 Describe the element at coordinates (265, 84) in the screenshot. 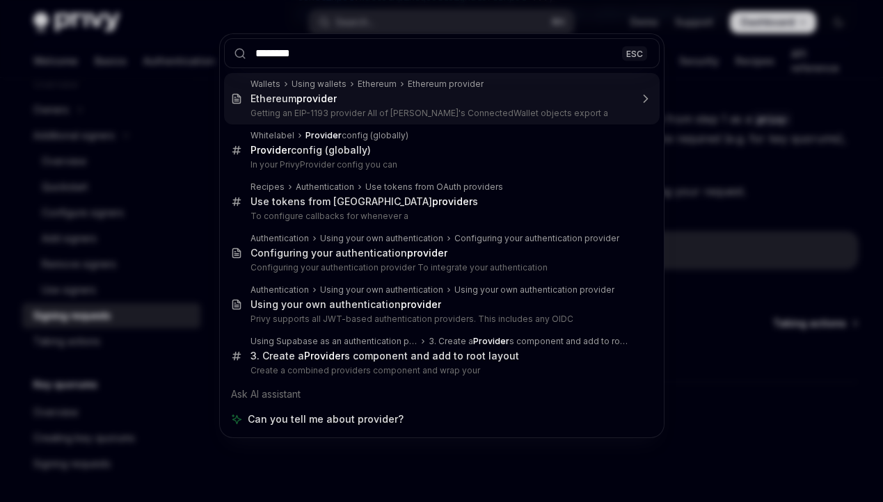

I see `div: Wallets` at that location.